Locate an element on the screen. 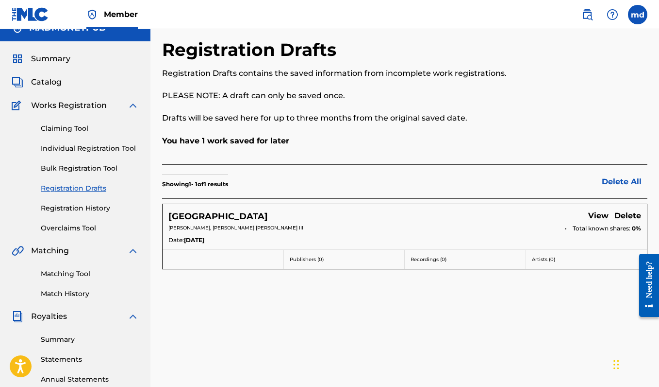 The height and width of the screenshot is (387, 659). a: Bulk Registration Tool is located at coordinates (90, 168).